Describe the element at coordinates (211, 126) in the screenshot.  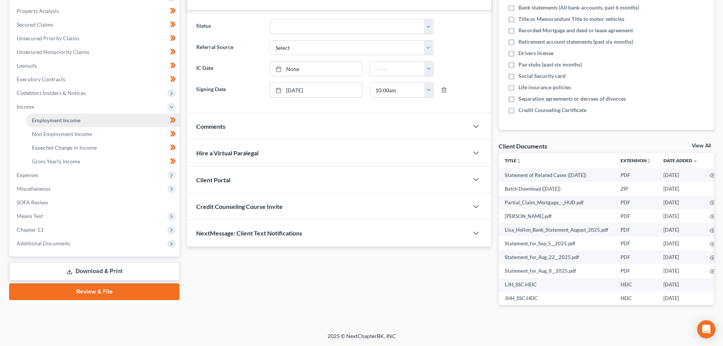
I see `span: Comments` at that location.